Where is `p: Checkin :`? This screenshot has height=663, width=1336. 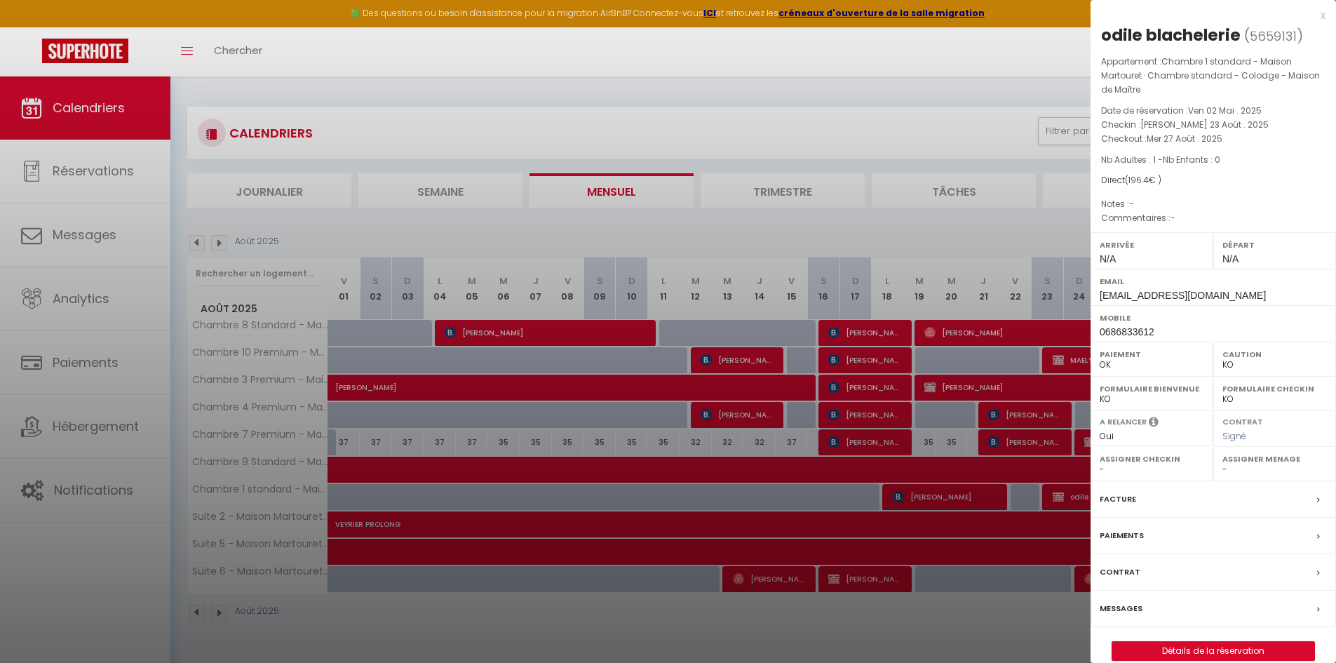 p: Checkin : is located at coordinates (1213, 125).